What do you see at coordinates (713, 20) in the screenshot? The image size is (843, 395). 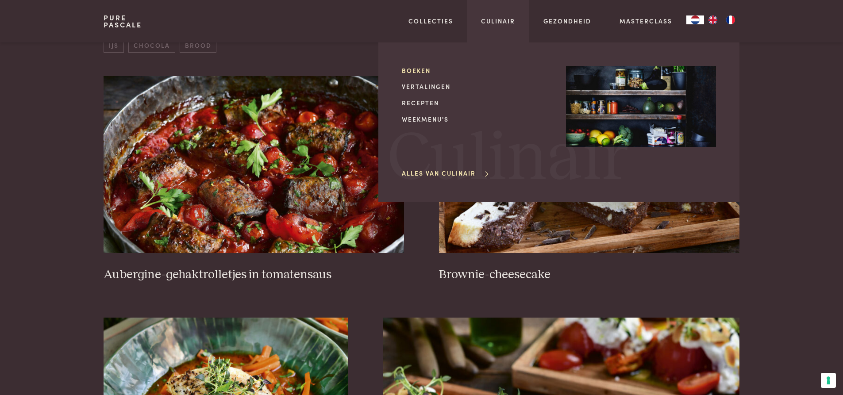 I see `a: EN` at bounding box center [713, 20].